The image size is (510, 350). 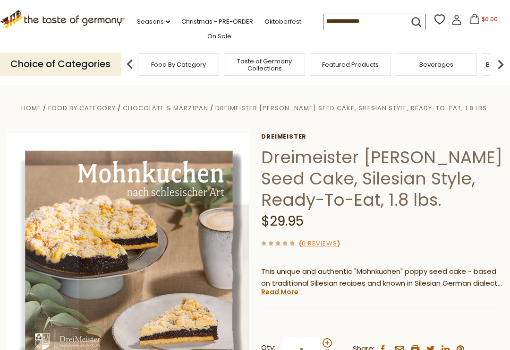 I want to click on a: 0 Reviews, so click(x=319, y=243).